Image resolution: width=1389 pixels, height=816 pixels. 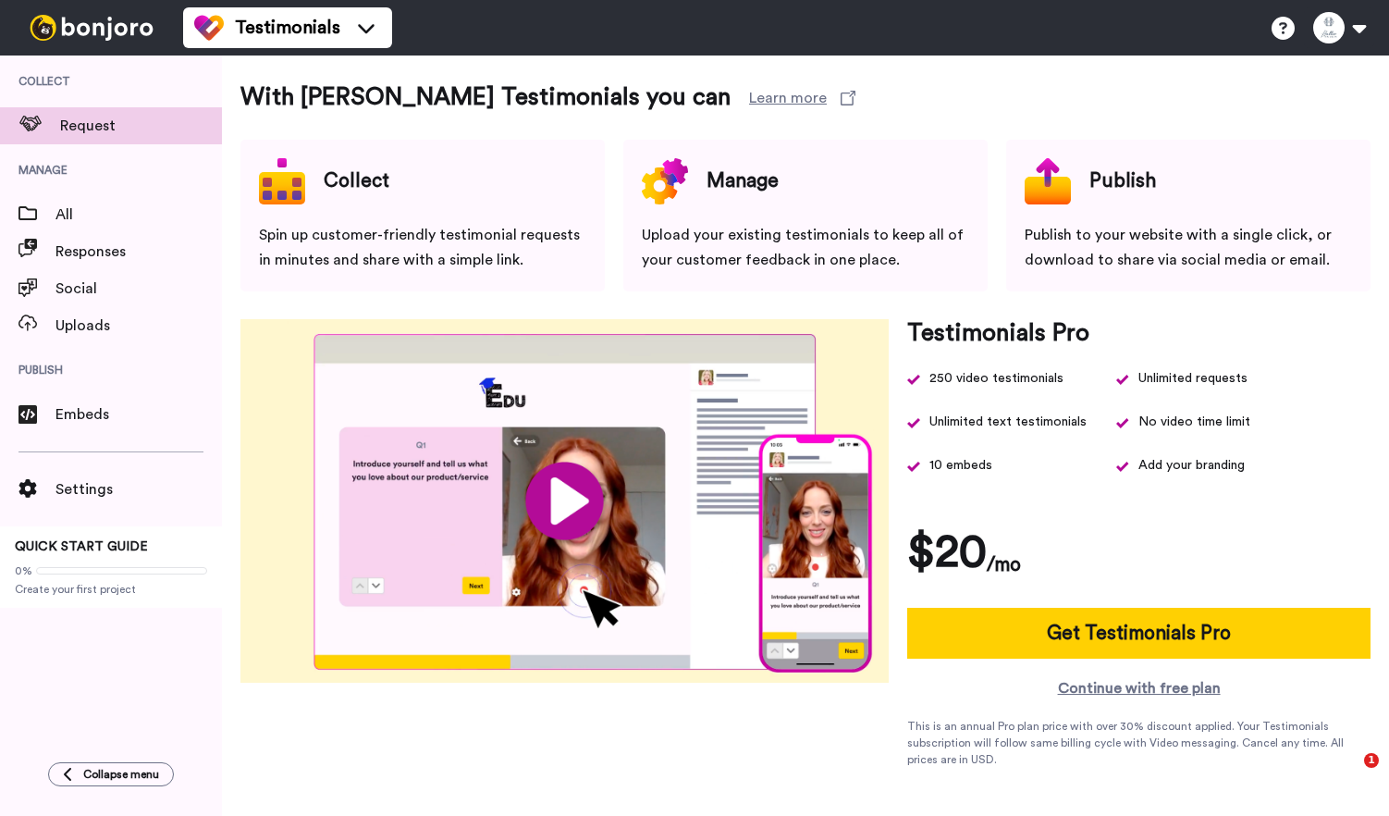 I want to click on div: Manage, so click(x=743, y=181).